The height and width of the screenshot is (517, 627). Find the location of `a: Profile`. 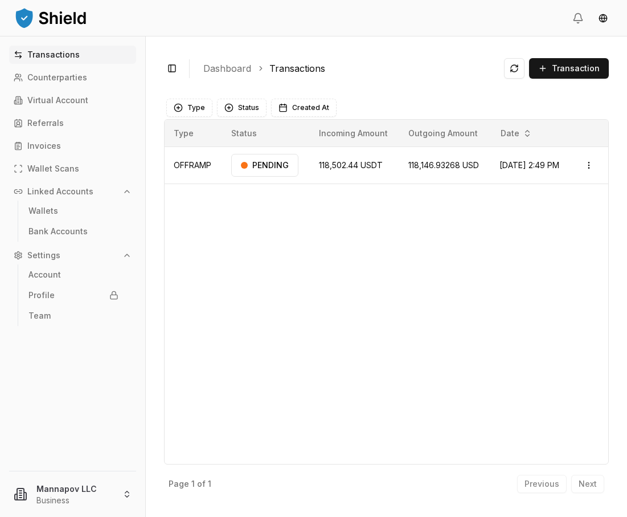

a: Profile is located at coordinates (74, 295).